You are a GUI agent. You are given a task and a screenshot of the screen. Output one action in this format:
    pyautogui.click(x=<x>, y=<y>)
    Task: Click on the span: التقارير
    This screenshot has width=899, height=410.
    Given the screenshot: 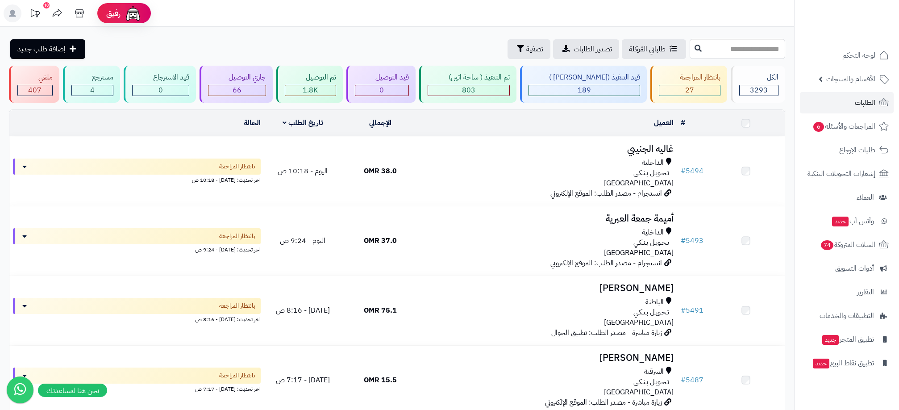 What is the action you would take?
    pyautogui.click(x=866, y=292)
    